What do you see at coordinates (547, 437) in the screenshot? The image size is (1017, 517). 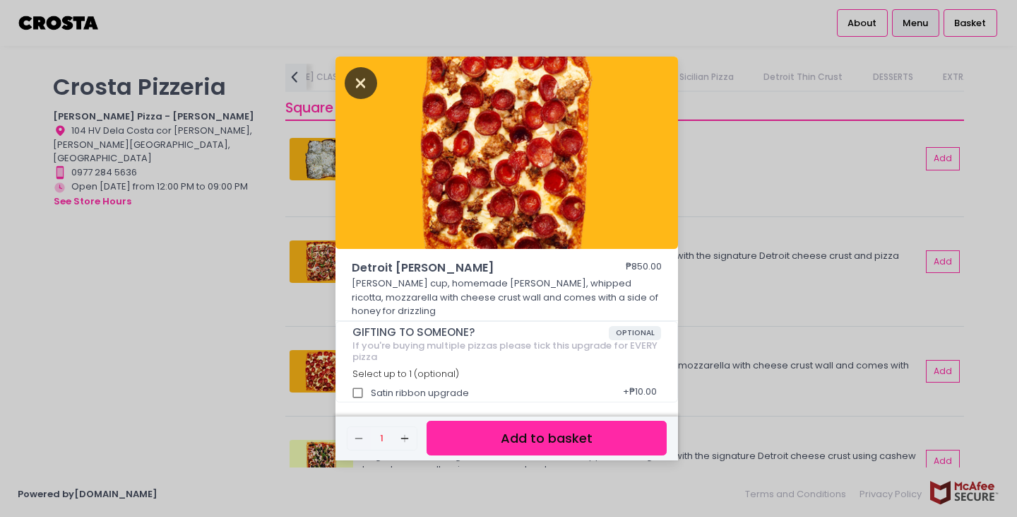 I see `button: Add to basket` at bounding box center [547, 437].